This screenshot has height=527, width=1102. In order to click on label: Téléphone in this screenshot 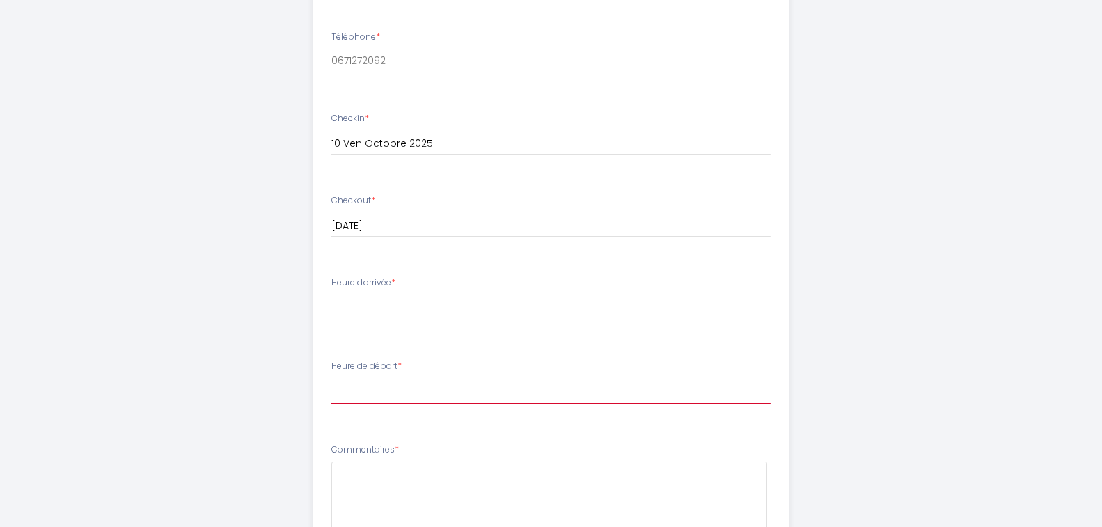, I will do `click(356, 37)`.